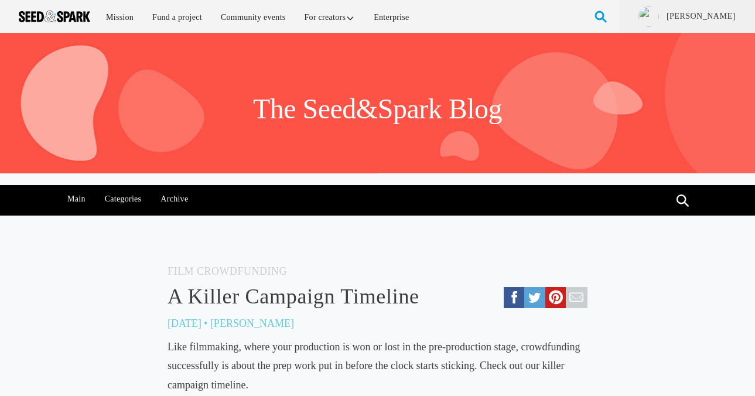 This screenshot has width=755, height=396. What do you see at coordinates (391, 17) in the screenshot?
I see `a: Enterprise` at bounding box center [391, 17].